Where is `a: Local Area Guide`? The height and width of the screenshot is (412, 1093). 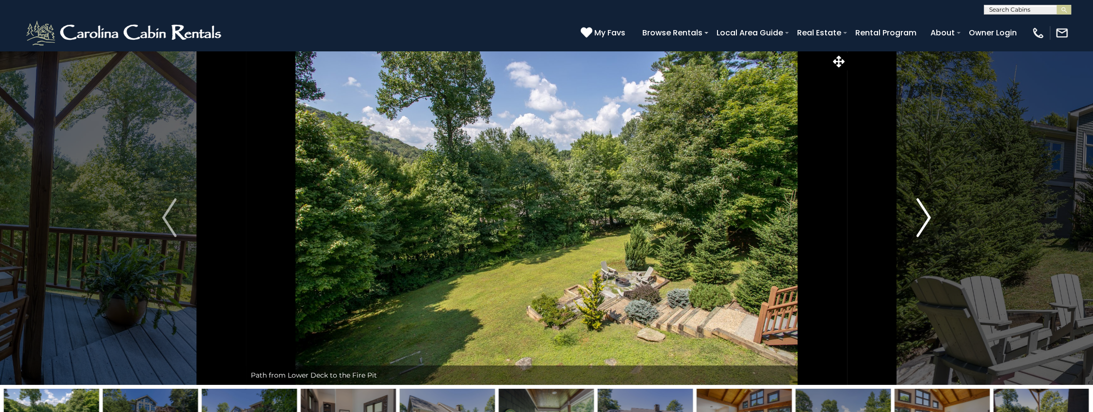 a: Local Area Guide is located at coordinates (750, 33).